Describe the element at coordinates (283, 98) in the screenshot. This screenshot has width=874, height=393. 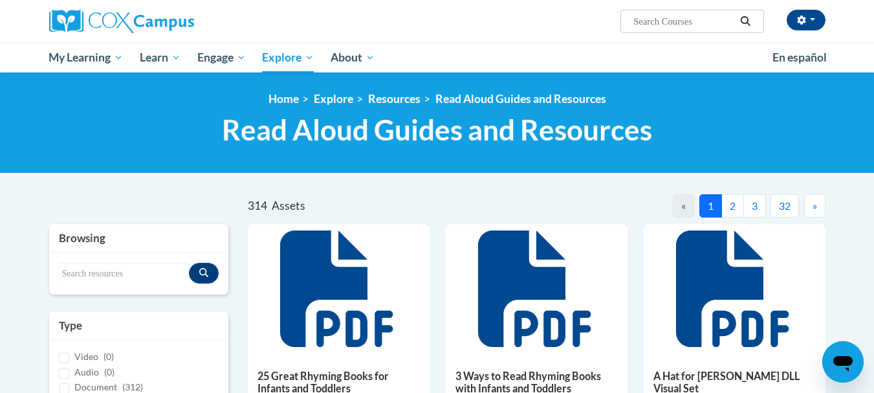
I see `a: Home` at that location.